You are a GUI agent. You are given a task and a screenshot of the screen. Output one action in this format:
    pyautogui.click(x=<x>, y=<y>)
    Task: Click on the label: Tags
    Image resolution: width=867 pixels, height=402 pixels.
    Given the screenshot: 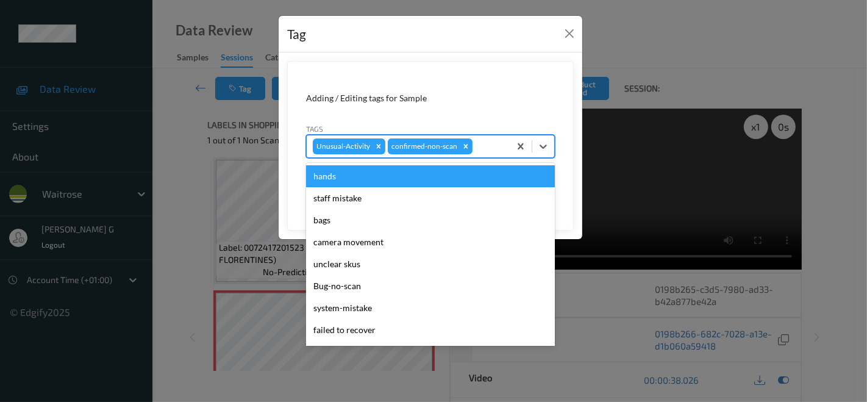 What is the action you would take?
    pyautogui.click(x=314, y=129)
    